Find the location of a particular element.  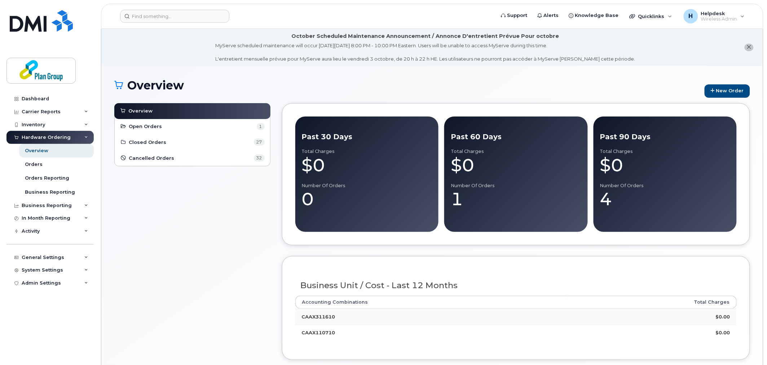

div: 0 is located at coordinates (367, 199).